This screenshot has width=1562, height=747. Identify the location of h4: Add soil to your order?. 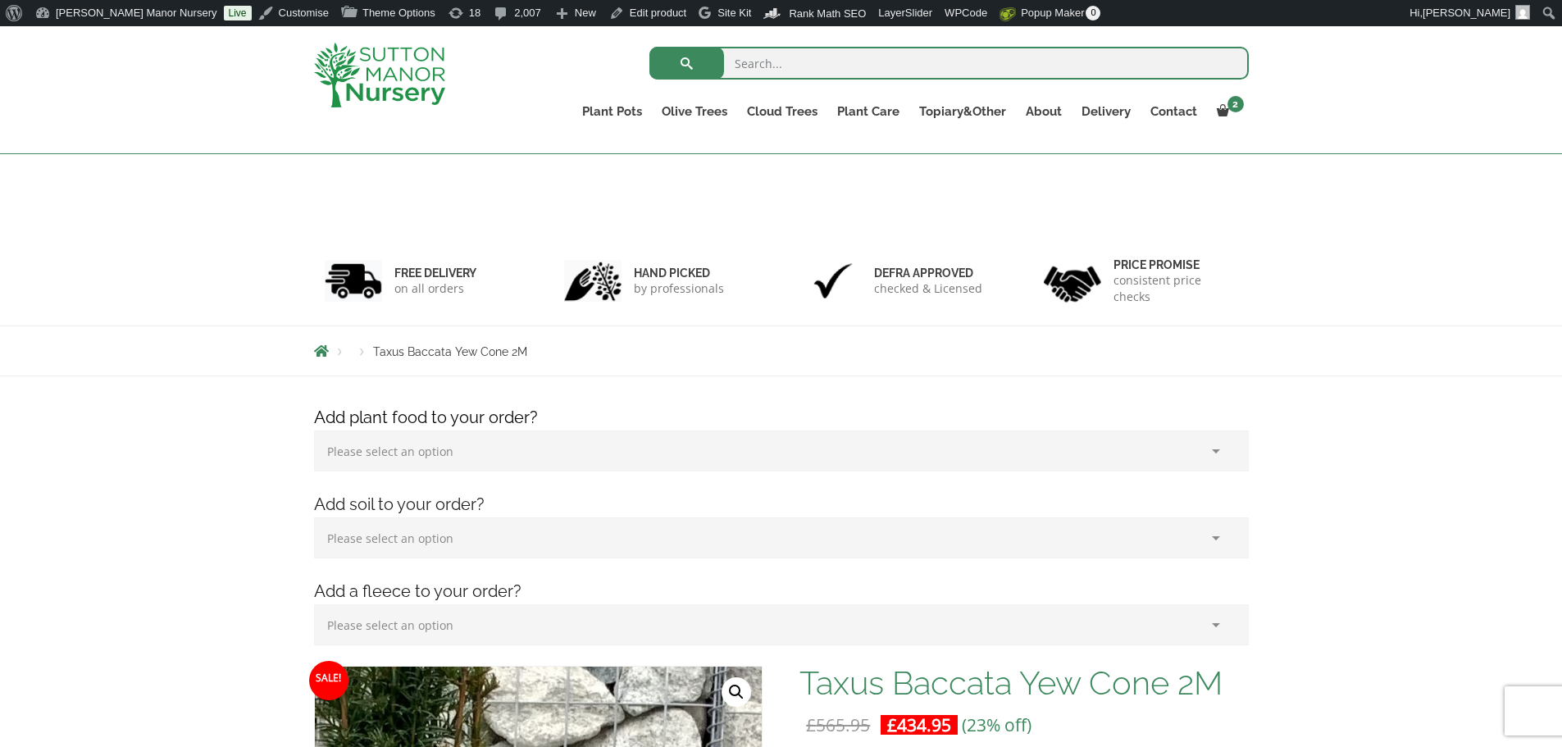
(781, 504).